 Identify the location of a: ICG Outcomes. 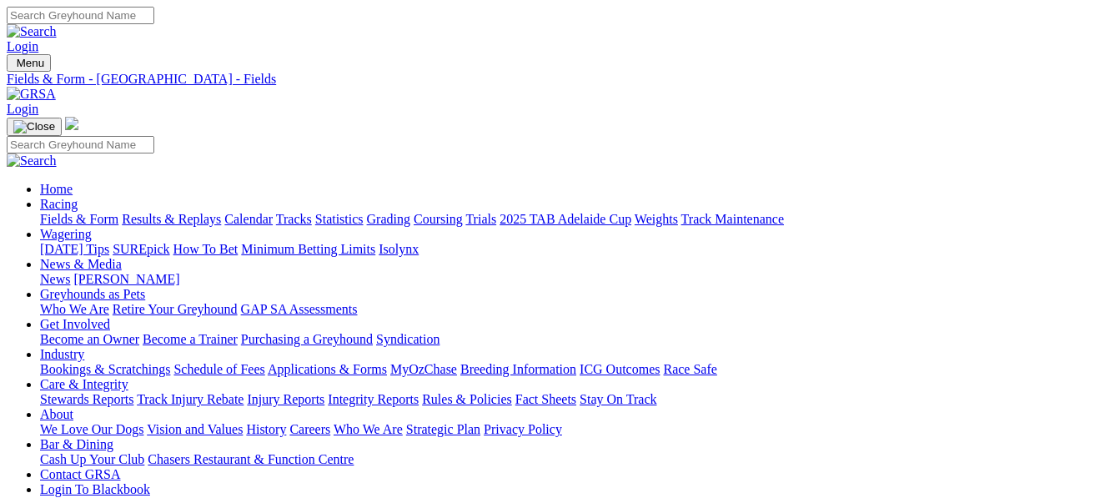
(620, 369).